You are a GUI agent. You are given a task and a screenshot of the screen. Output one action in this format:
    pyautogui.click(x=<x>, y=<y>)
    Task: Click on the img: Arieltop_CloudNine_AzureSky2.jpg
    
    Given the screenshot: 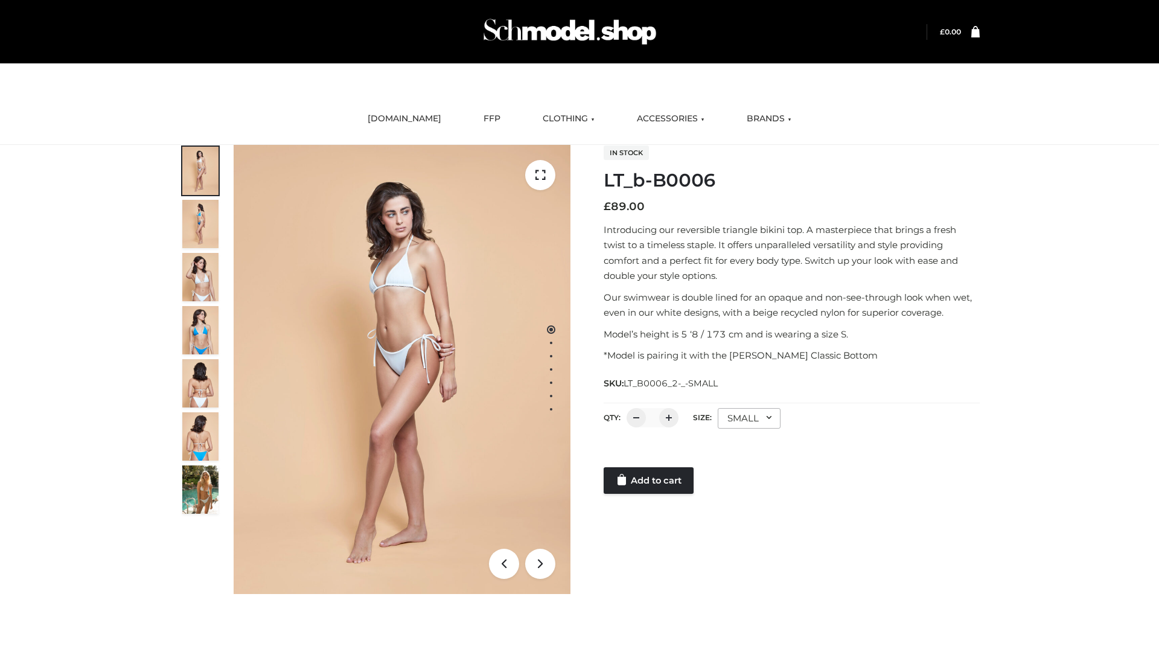 What is the action you would take?
    pyautogui.click(x=200, y=489)
    